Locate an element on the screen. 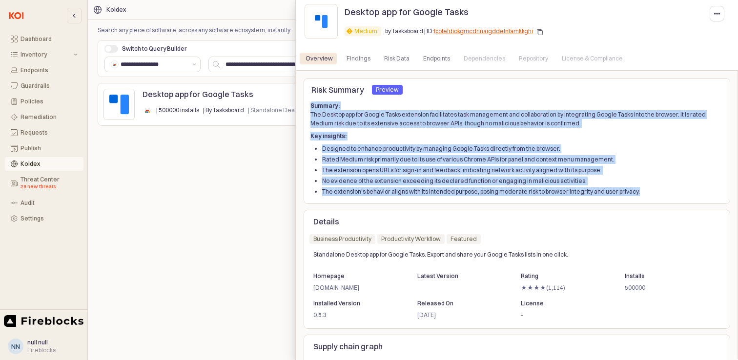 This screenshot has height=360, width=738. p: Latest Version is located at coordinates (460, 276).